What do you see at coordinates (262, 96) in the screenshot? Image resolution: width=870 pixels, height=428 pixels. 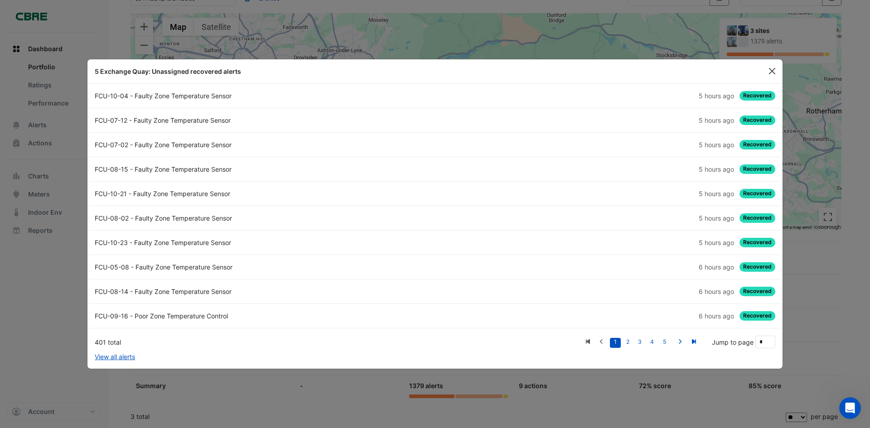 I see `div: FCU-10-04 - Faulty Zone Temperature Sensor` at bounding box center [262, 96].